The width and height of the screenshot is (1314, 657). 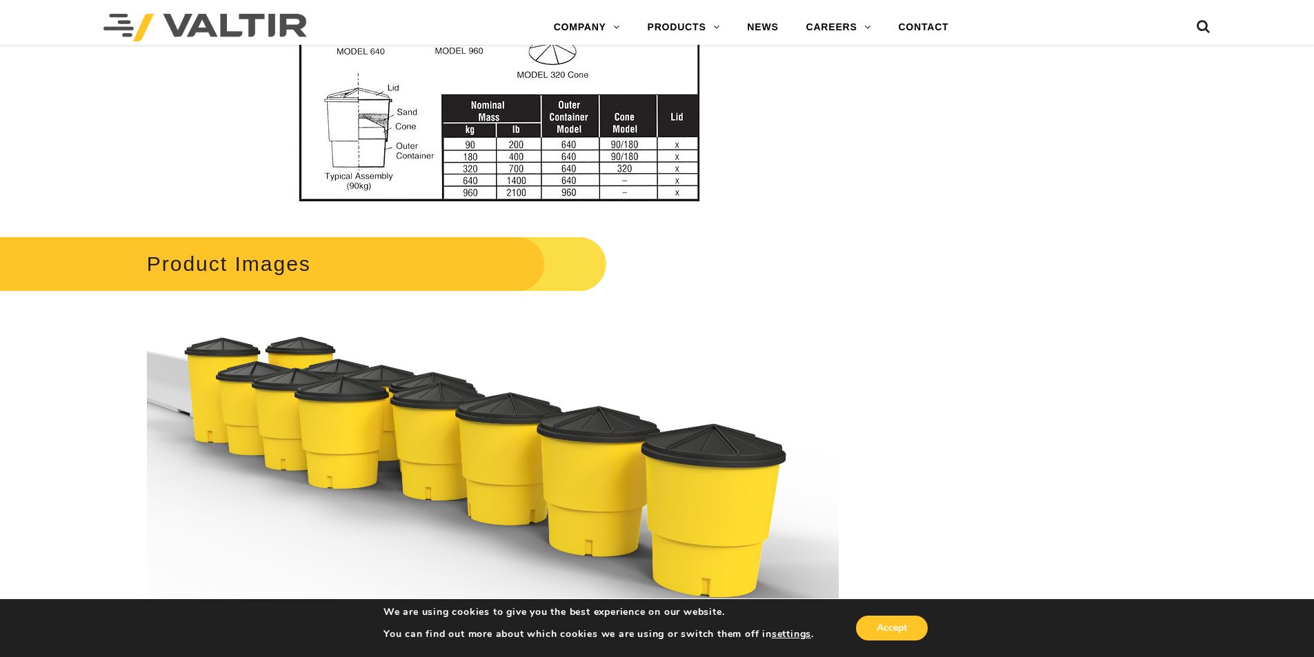 What do you see at coordinates (762, 28) in the screenshot?
I see `a: NEWS` at bounding box center [762, 28].